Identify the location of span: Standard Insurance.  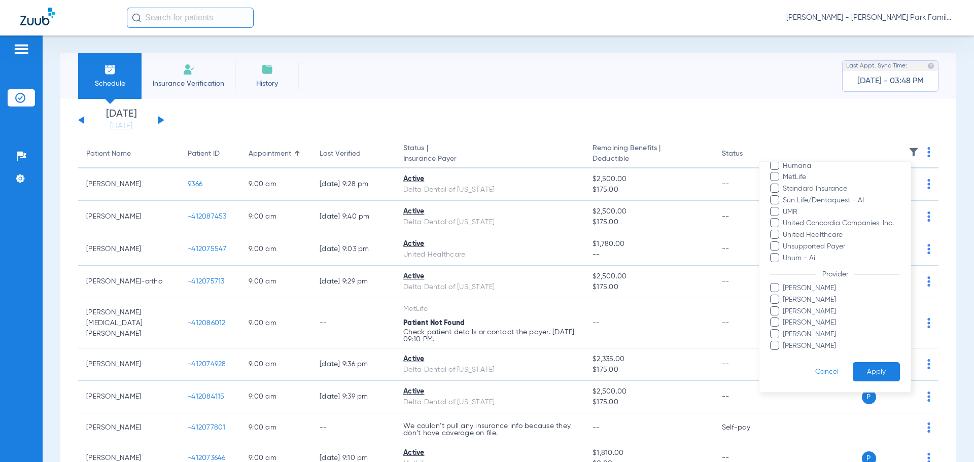
(841, 189).